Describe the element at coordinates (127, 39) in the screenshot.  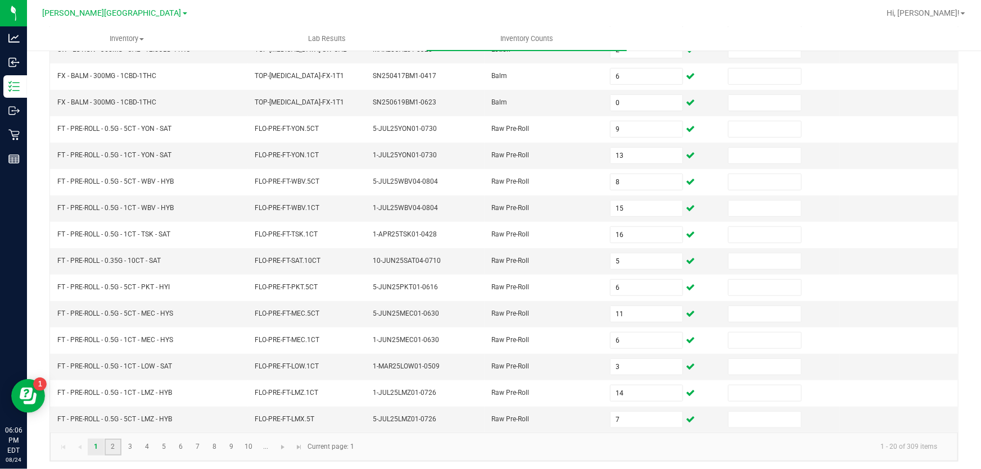
I see `span: Inventory` at that location.